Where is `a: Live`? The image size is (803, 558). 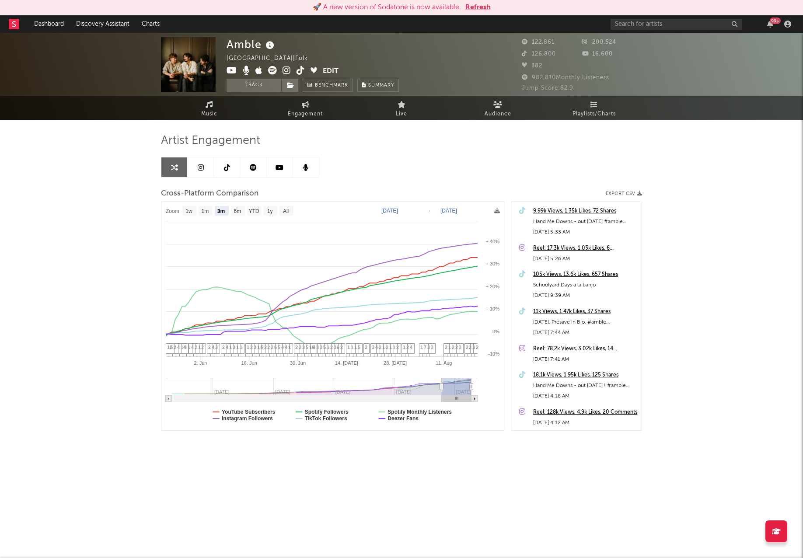 a: Live is located at coordinates (402, 108).